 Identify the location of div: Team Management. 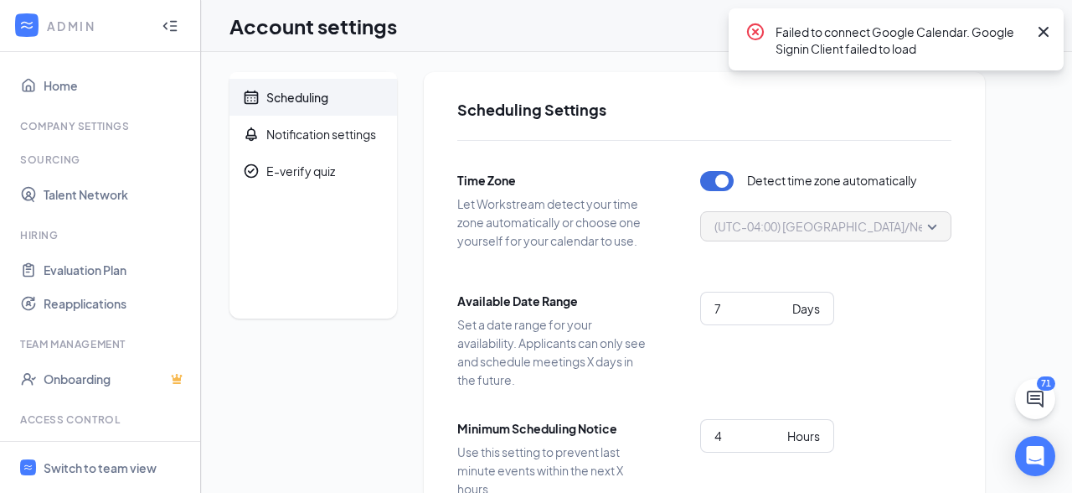
(101, 344).